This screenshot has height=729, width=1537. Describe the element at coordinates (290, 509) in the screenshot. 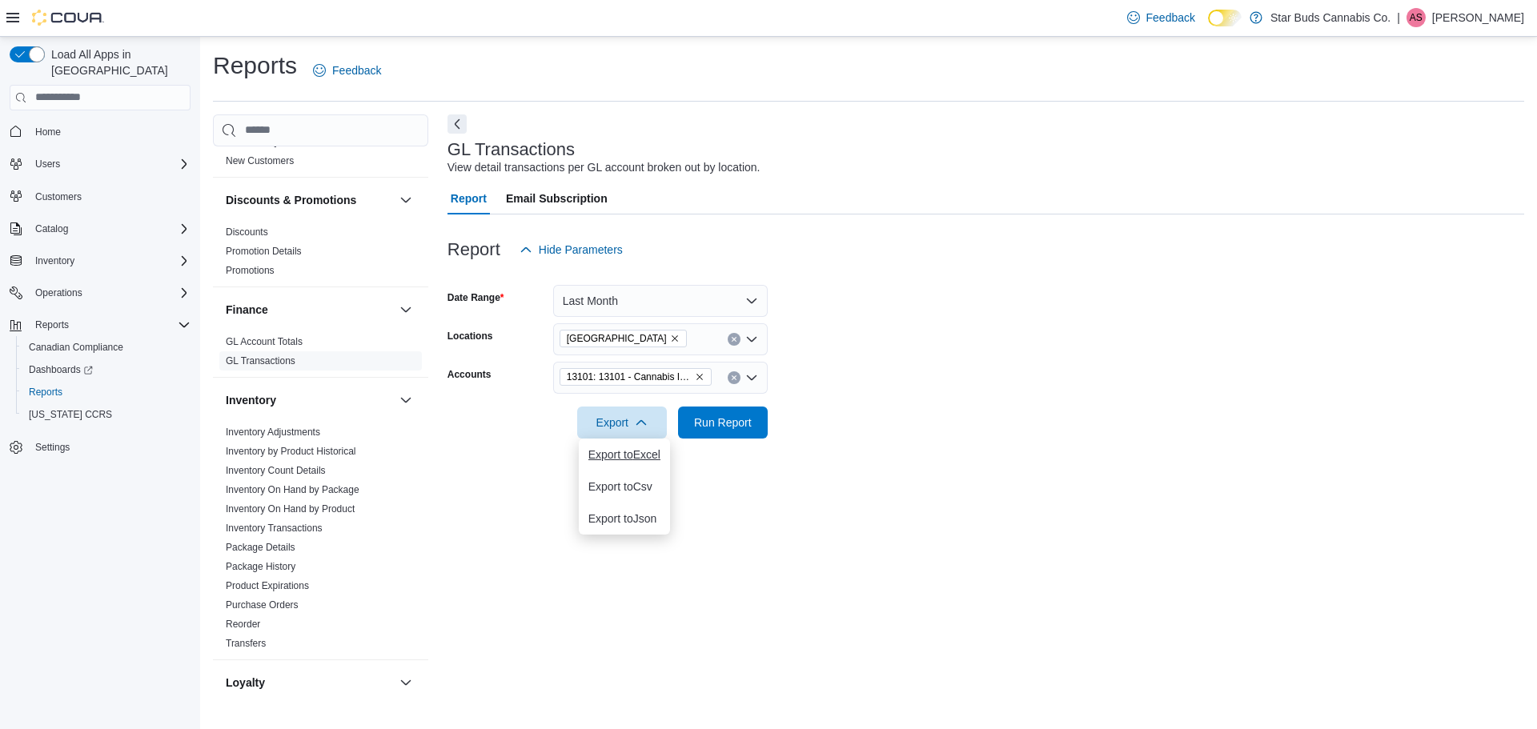

I see `a: Inventory On Hand by Product` at that location.